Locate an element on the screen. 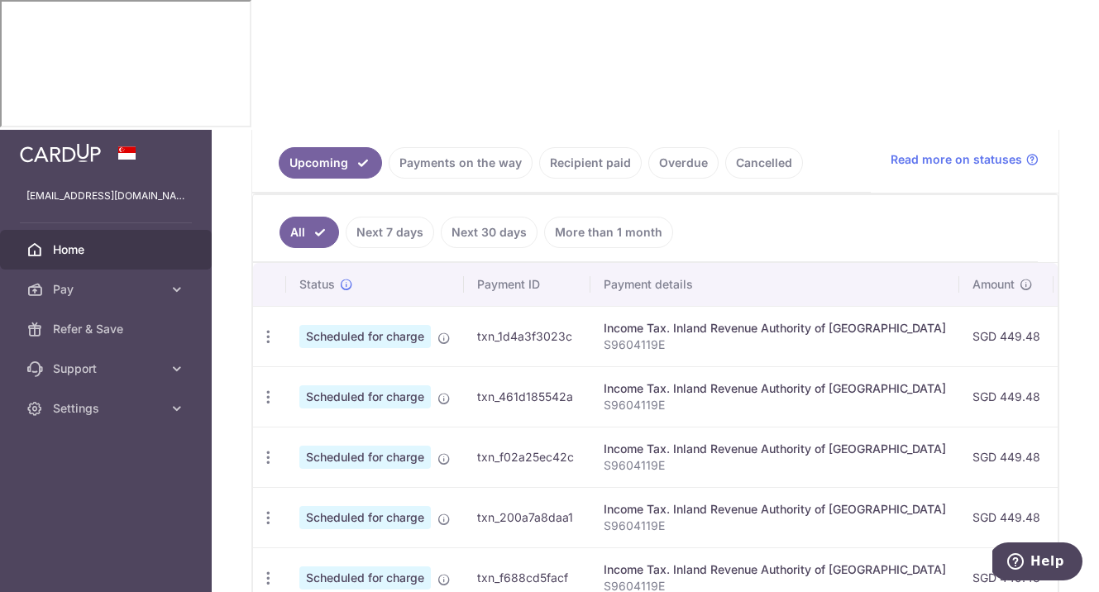 Image resolution: width=1099 pixels, height=592 pixels. a: Recipient paid is located at coordinates (591, 163).